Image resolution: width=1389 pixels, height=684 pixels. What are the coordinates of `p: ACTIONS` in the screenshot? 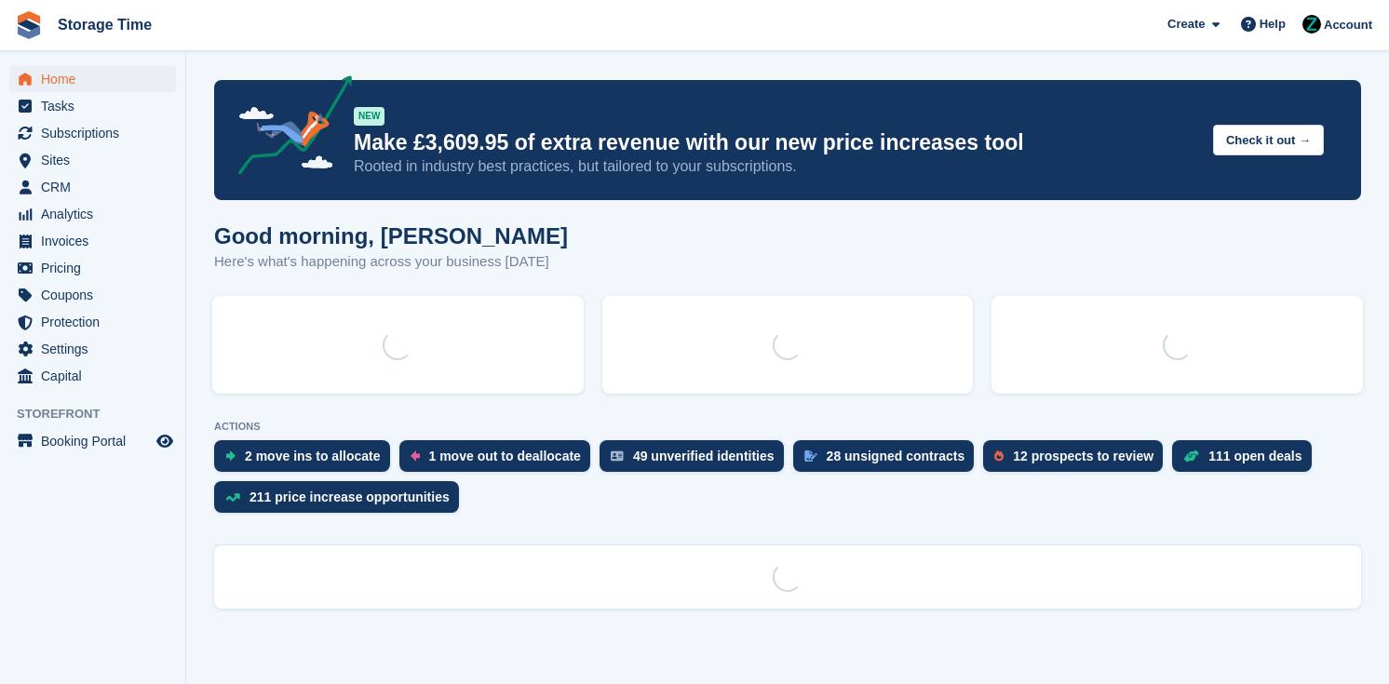 It's located at (787, 426).